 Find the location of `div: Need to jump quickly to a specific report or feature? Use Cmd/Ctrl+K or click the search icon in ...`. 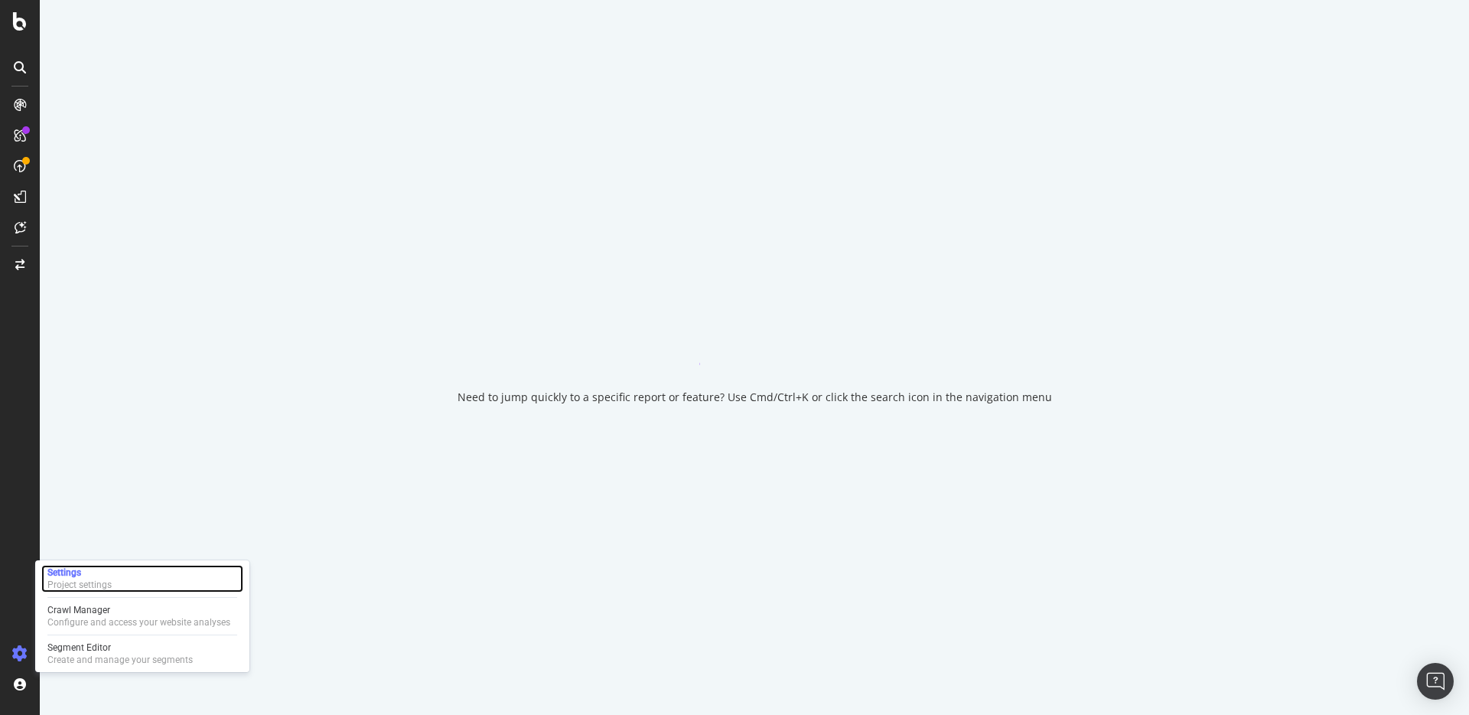

div: Need to jump quickly to a specific report or feature? Use Cmd/Ctrl+K or click the search icon in ... is located at coordinates (755, 397).